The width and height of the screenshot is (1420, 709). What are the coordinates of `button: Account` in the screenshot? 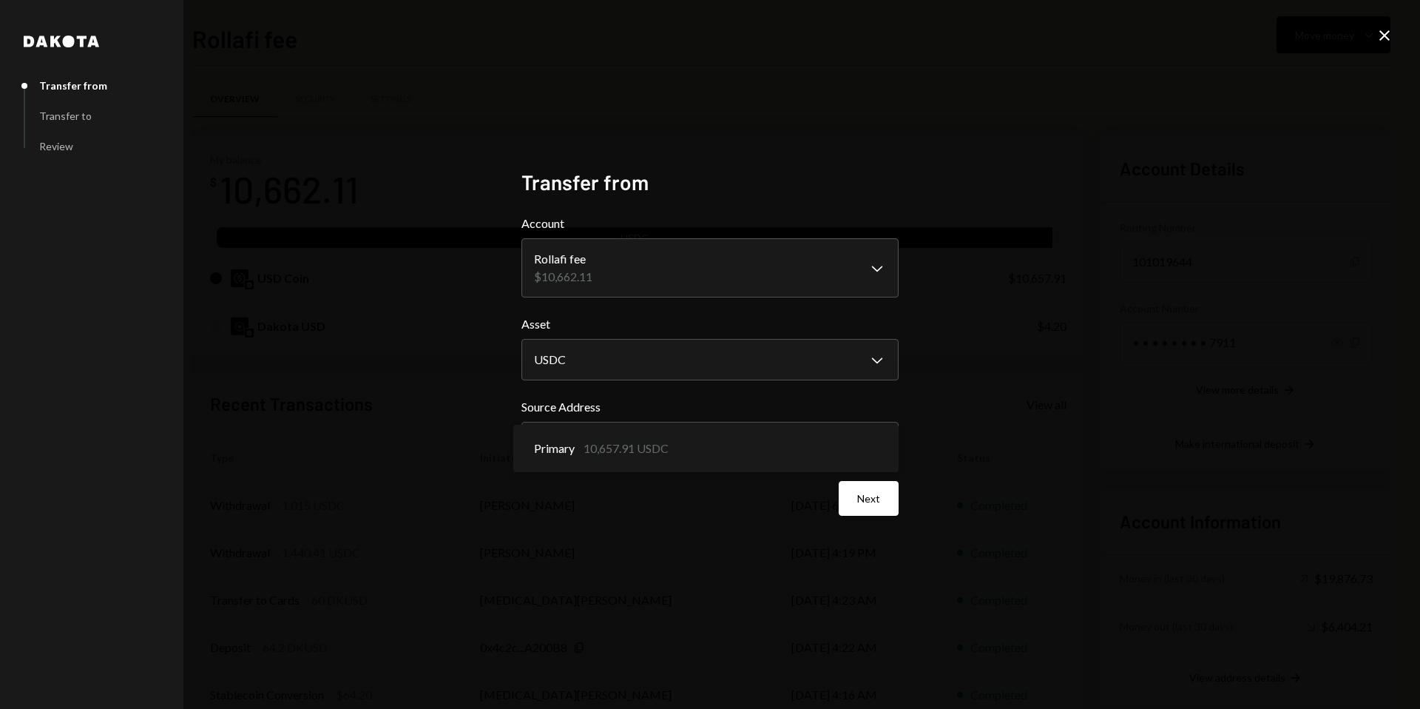 It's located at (710, 268).